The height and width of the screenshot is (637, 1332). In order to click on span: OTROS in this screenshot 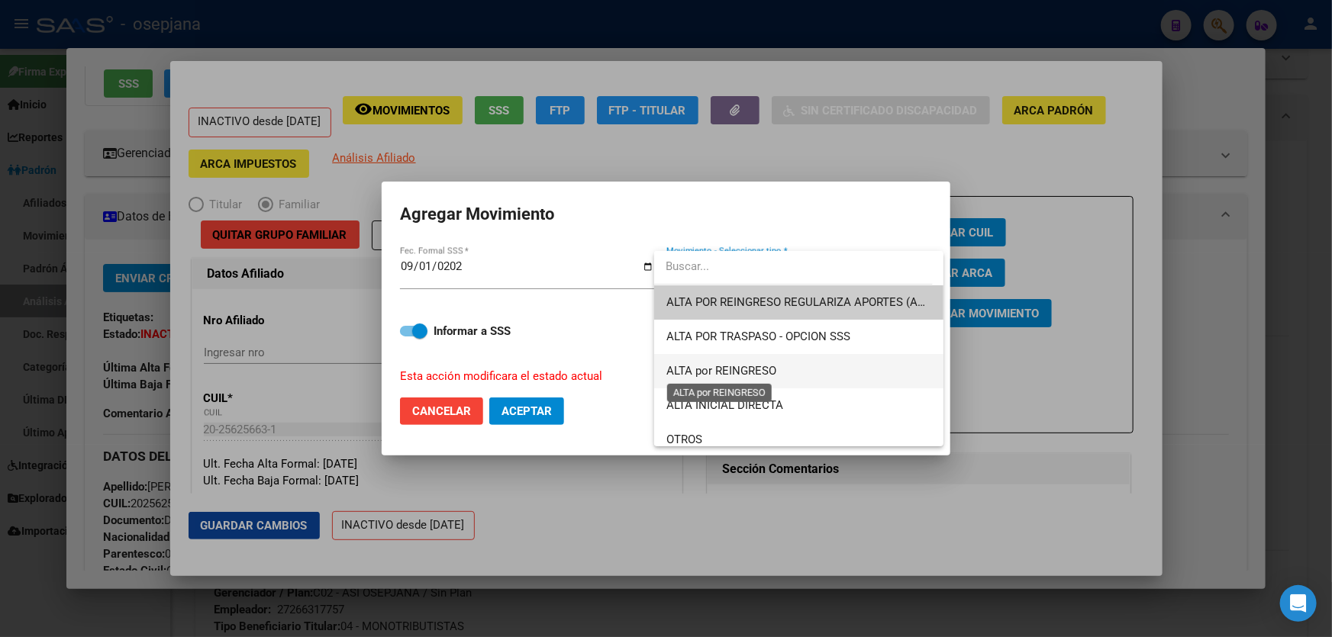, I will do `click(684, 440)`.